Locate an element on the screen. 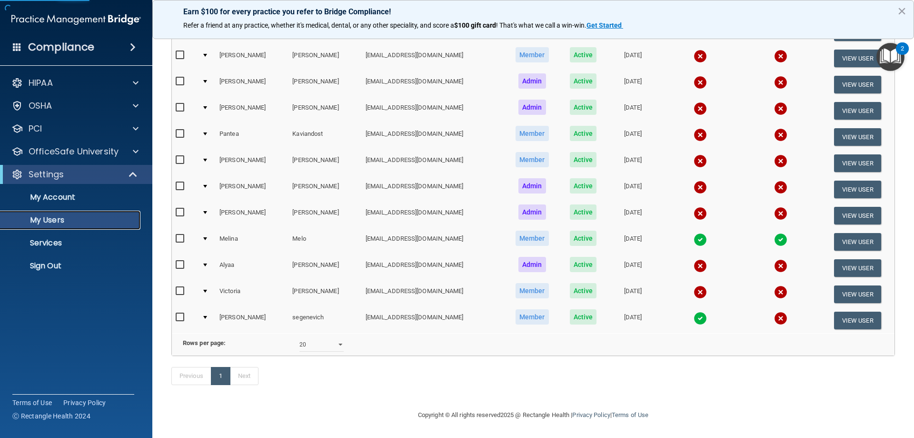 The image size is (914, 438). p: Sign Out is located at coordinates (71, 266).